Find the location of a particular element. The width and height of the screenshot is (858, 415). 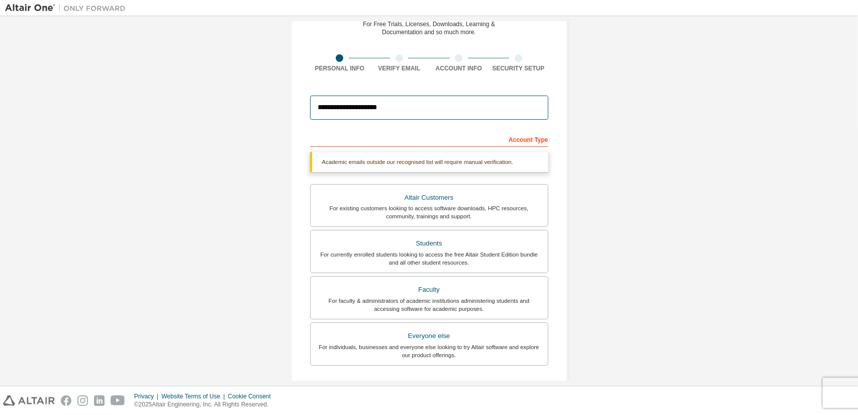

div: Account Info is located at coordinates (459, 68).